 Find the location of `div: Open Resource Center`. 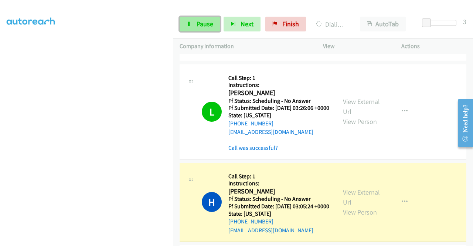

div: Open Resource Center is located at coordinates (13, 29).